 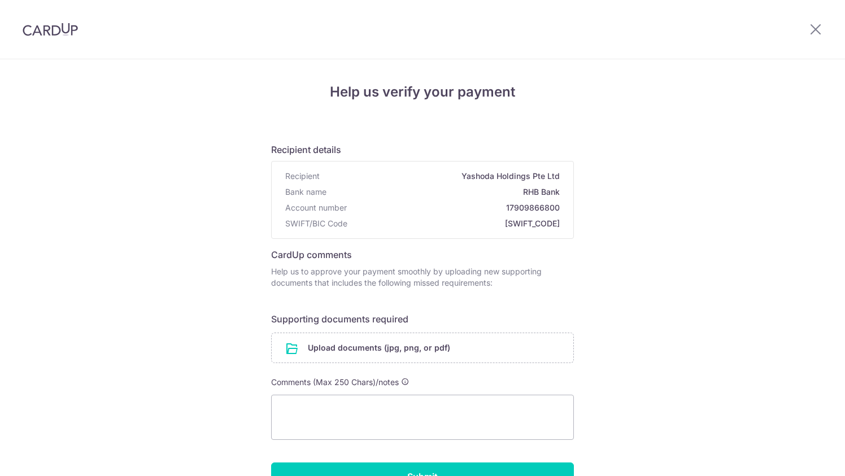 I want to click on img: CardUp, so click(x=50, y=29).